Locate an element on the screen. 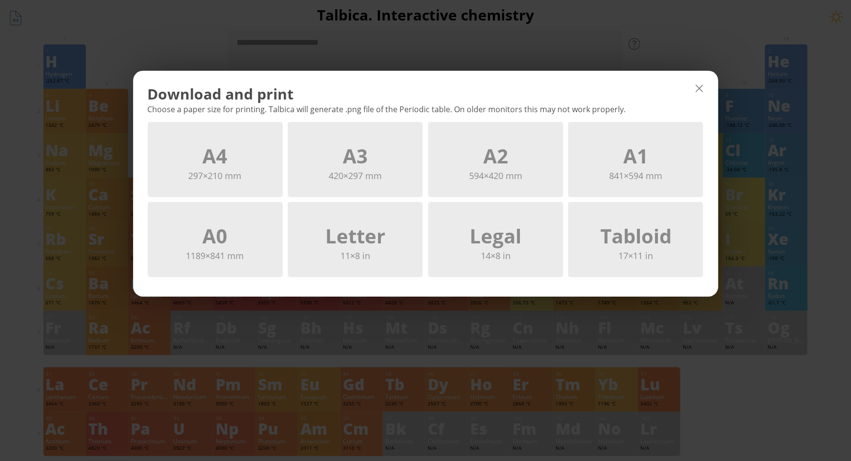 Image resolution: width=851 pixels, height=461 pixels. div: A4 is located at coordinates (215, 156).